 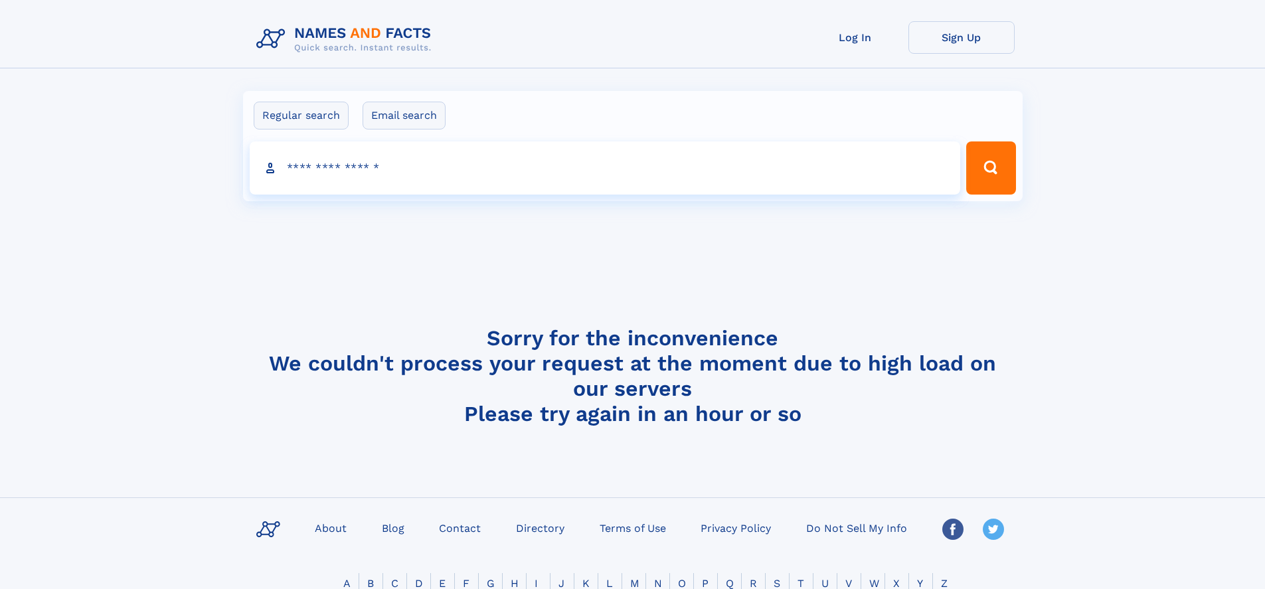 I want to click on a: Privacy Policy, so click(x=736, y=527).